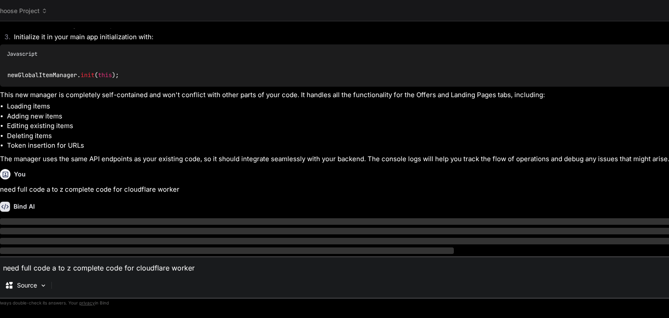 The width and height of the screenshot is (669, 318). What do you see at coordinates (22, 54) in the screenshot?
I see `span: Javascript` at bounding box center [22, 54].